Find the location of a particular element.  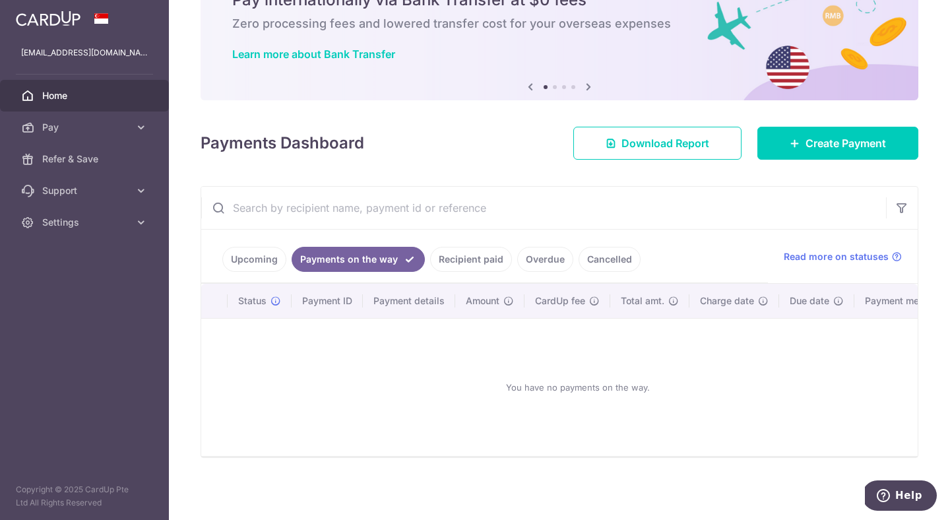

a: Payments on the way is located at coordinates (358, 259).